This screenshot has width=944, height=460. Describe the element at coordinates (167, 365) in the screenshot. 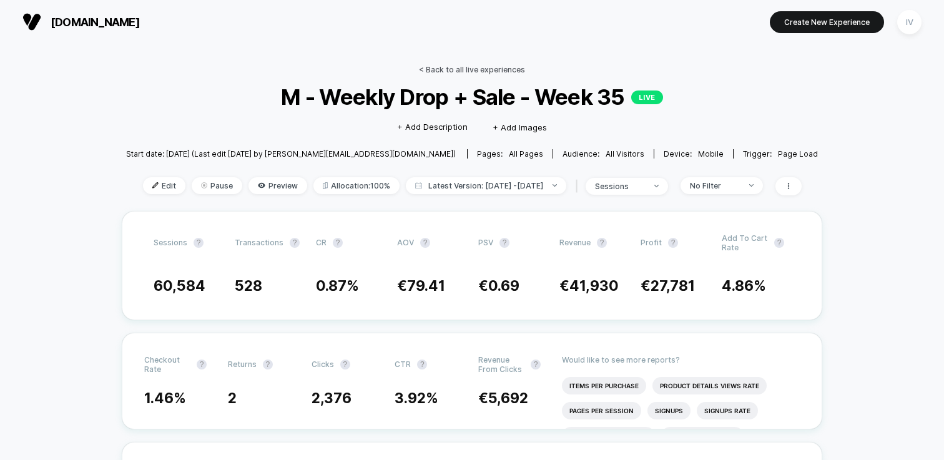

I see `span: Checkout Rate` at that location.